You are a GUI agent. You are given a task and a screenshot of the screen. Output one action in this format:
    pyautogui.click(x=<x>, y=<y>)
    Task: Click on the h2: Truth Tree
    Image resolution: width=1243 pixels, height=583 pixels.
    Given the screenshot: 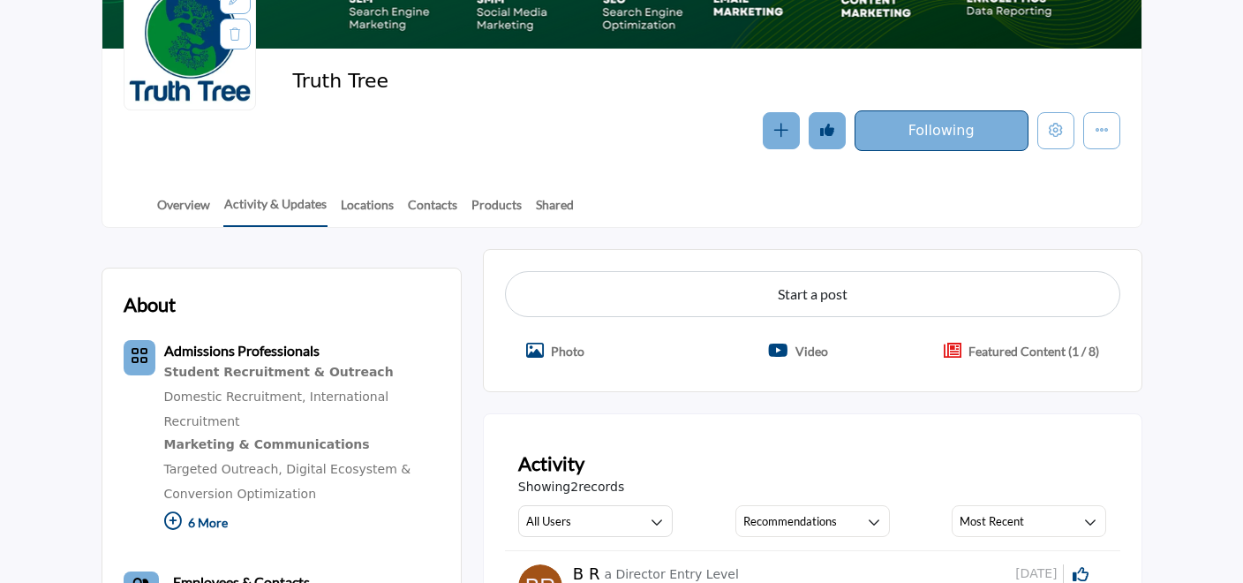 What is the action you would take?
    pyautogui.click(x=535, y=81)
    